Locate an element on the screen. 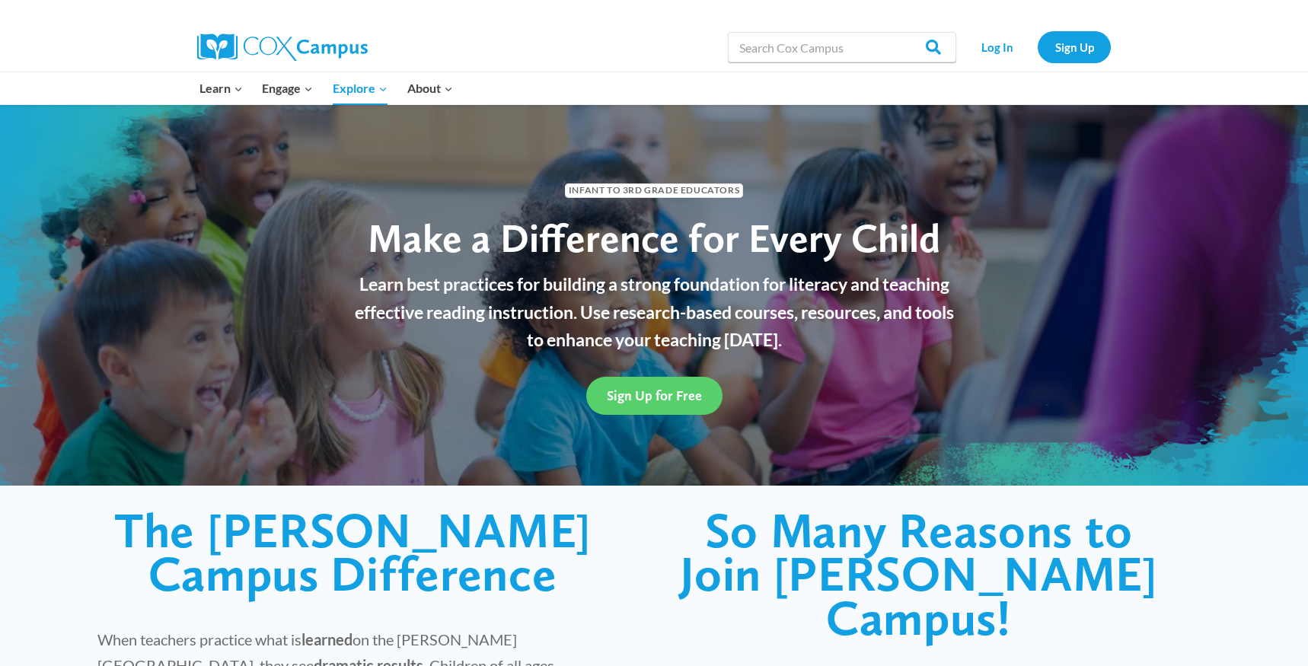 This screenshot has height=666, width=1308. a: Sign Up for Free is located at coordinates (654, 395).